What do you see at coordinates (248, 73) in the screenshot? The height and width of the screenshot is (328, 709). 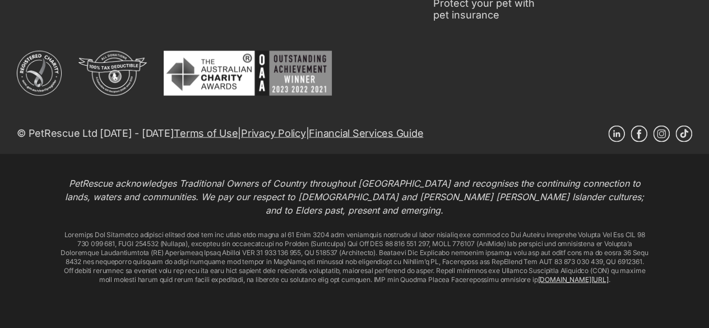 I see `img: Australian Charity Awards - Outstanding Achievement Winner 2023 - 2022 - 2021` at bounding box center [248, 73].